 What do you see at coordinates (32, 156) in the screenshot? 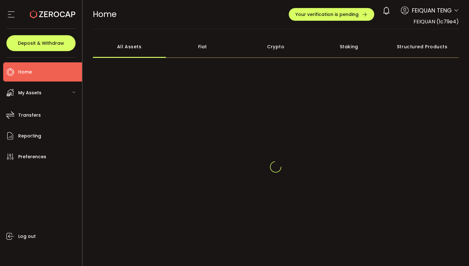
I see `span: Preferences` at bounding box center [32, 156].